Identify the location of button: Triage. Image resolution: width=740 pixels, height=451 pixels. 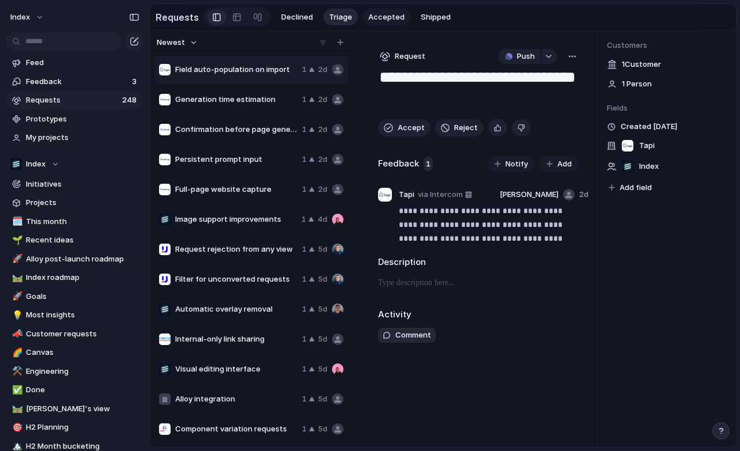
(340, 17).